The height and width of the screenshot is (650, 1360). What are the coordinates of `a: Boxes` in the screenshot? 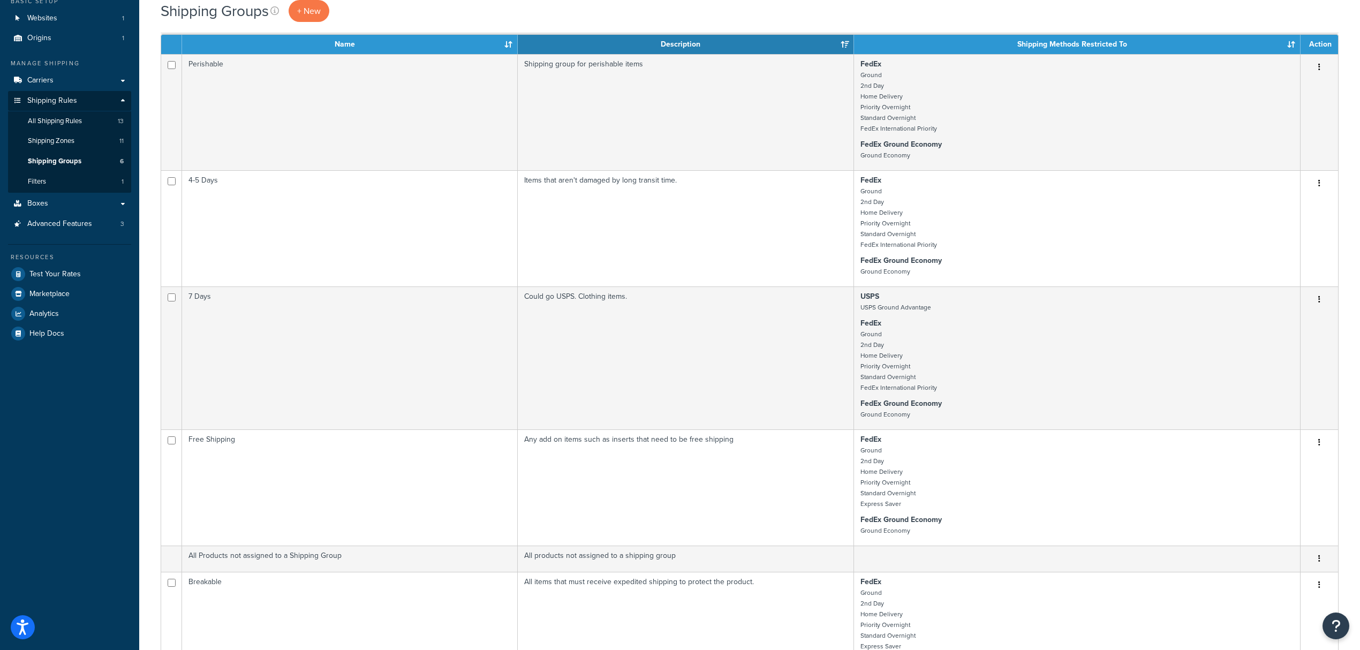 It's located at (70, 203).